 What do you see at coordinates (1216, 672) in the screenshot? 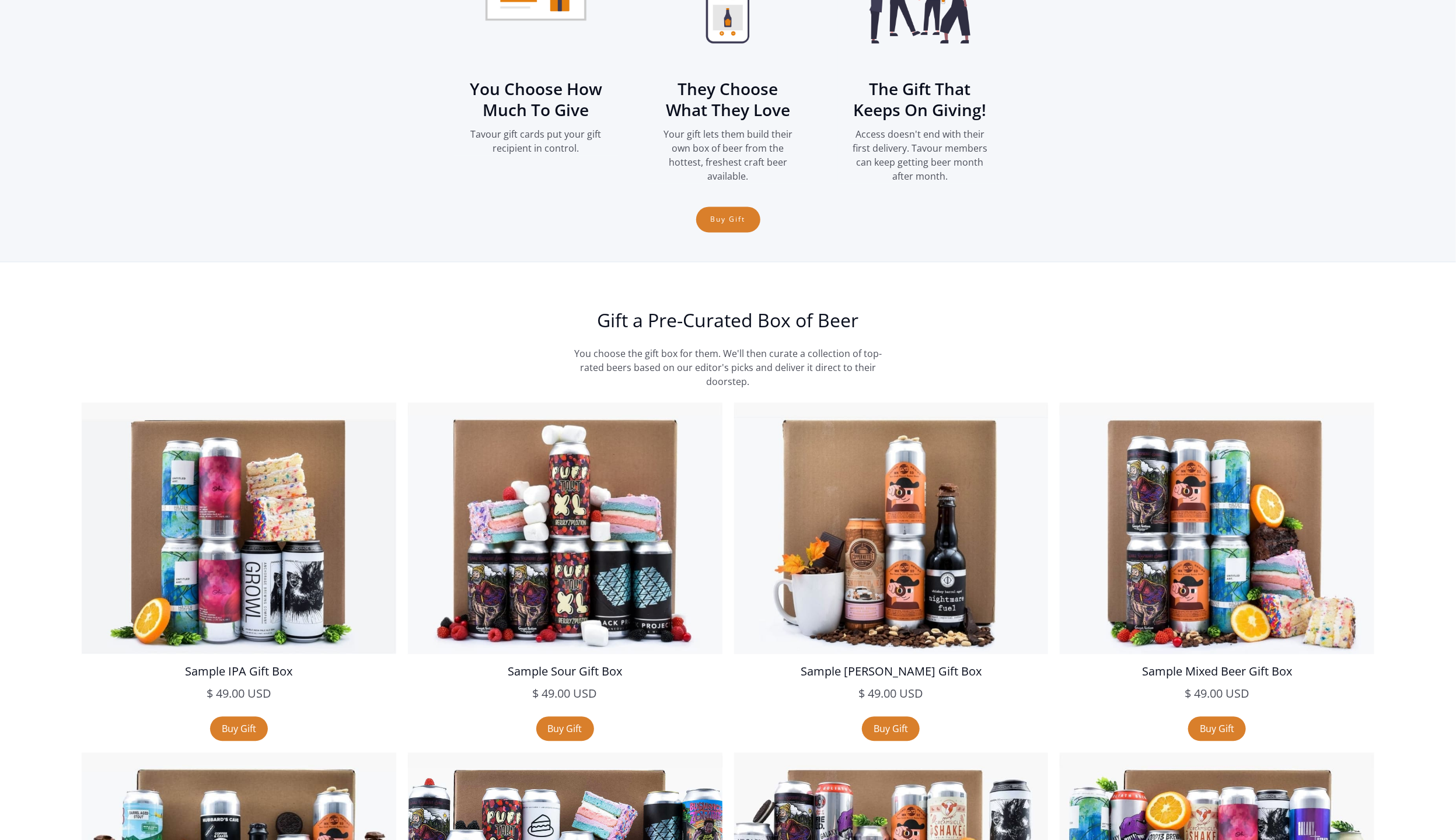
I see `h5: Sample Mixed Beer Gift Box` at bounding box center [1216, 672].